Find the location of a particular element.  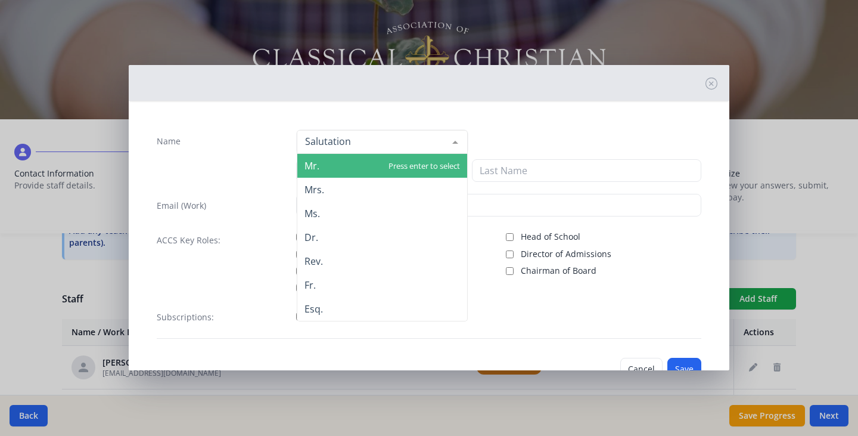

label: Email (Work) is located at coordinates (181, 206).